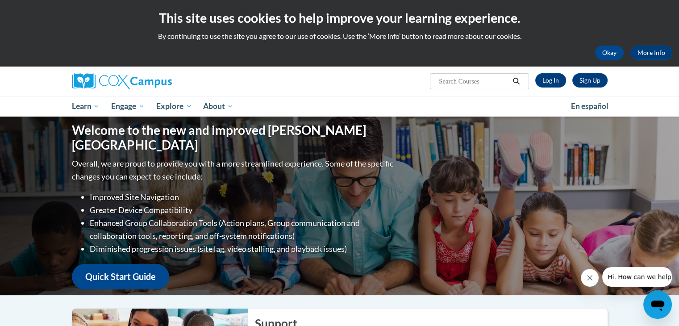 Image resolution: width=679 pixels, height=326 pixels. I want to click on li: Enhanced Group Collaboration Tools (Action plans, Group communication and collaboration tools, re..., so click(242, 229).